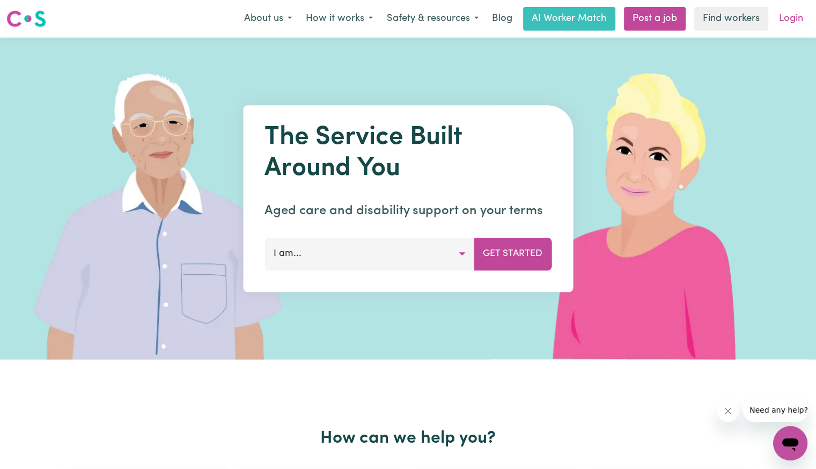  Describe the element at coordinates (26, 19) in the screenshot. I see `a: Careseekers logo` at that location.